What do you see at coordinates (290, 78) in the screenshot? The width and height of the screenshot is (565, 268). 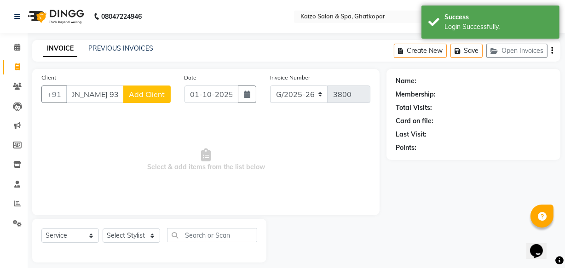 I see `label: Invoice Number` at bounding box center [290, 78].